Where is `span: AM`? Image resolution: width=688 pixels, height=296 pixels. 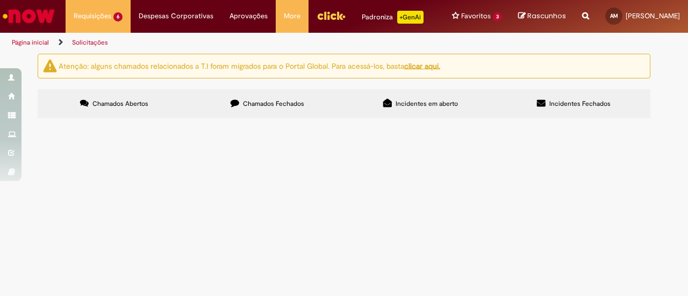 span: AM is located at coordinates (614, 16).